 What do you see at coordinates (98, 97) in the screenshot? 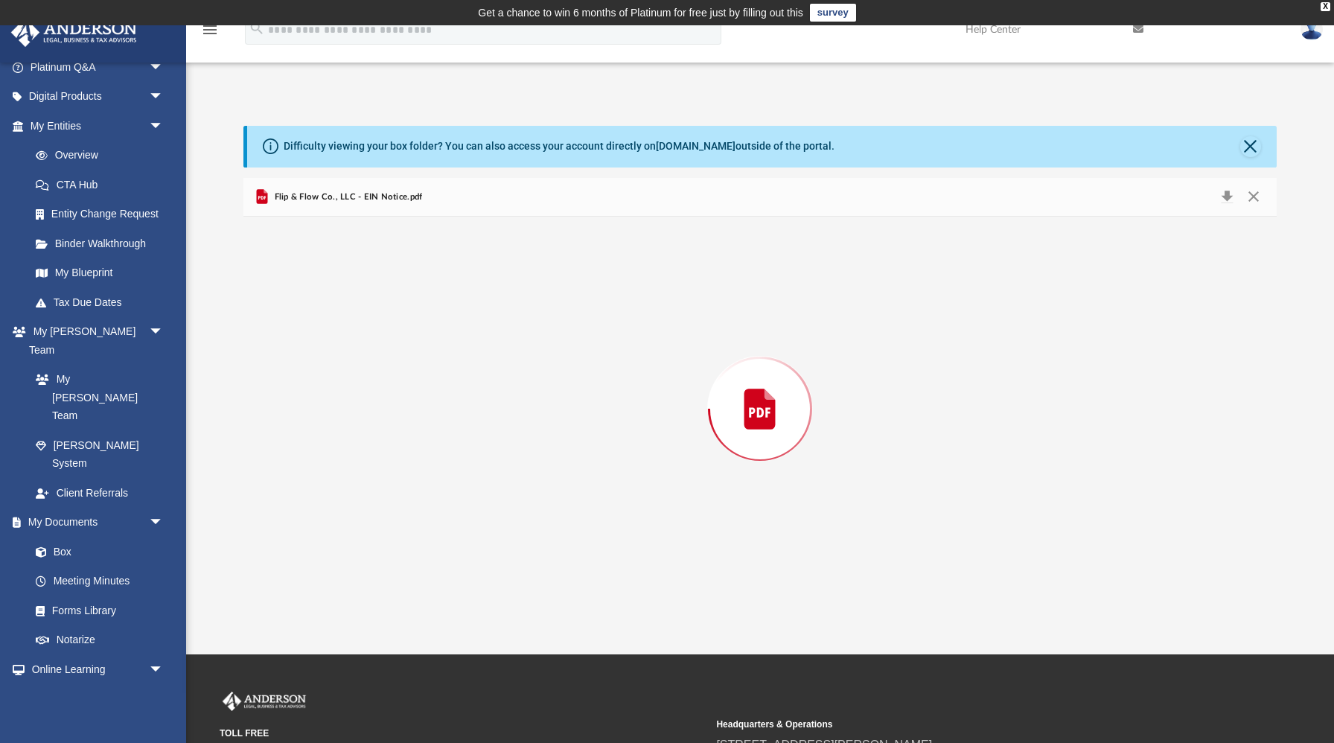
I see `a: Digital Productsarrow_drop_down` at bounding box center [98, 97].